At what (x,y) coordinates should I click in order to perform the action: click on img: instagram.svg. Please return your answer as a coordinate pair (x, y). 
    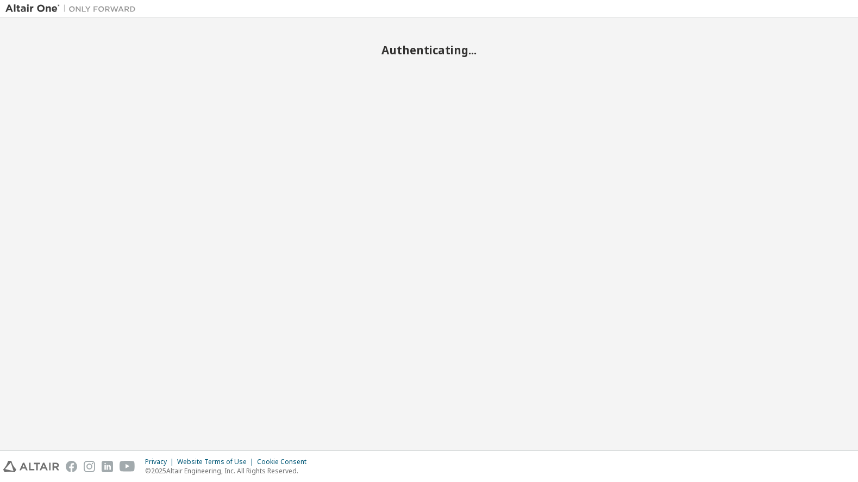
    Looking at the image, I should click on (89, 466).